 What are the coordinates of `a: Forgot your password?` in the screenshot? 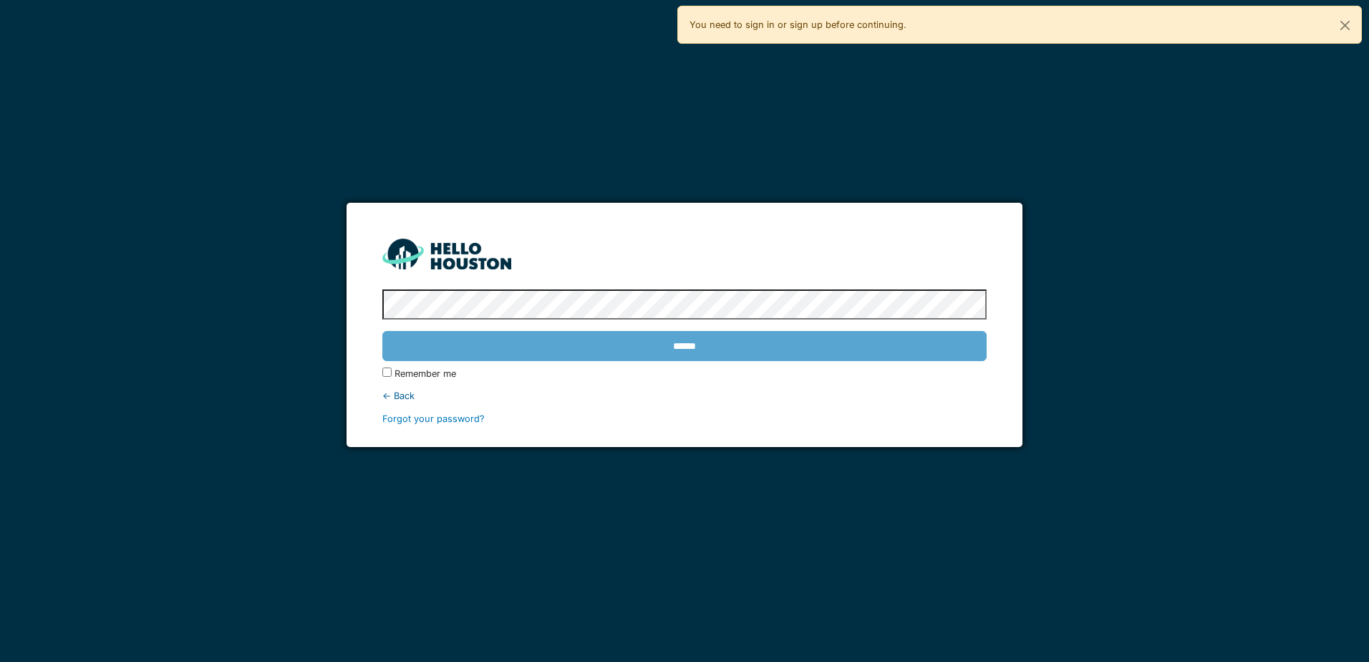 It's located at (433, 418).